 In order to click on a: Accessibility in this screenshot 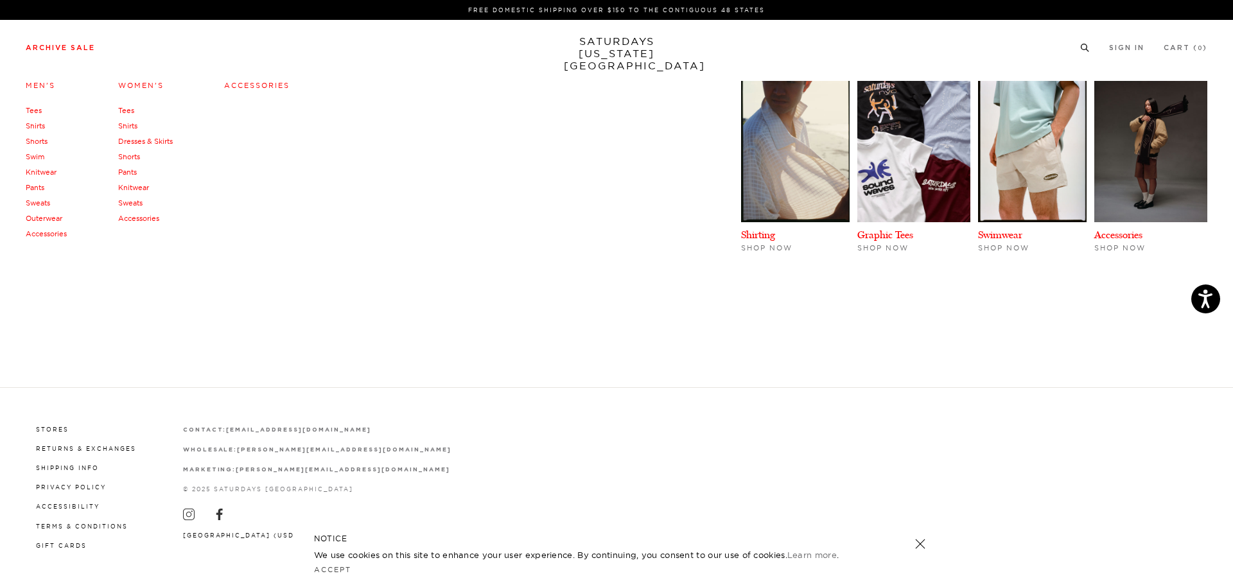, I will do `click(67, 506)`.